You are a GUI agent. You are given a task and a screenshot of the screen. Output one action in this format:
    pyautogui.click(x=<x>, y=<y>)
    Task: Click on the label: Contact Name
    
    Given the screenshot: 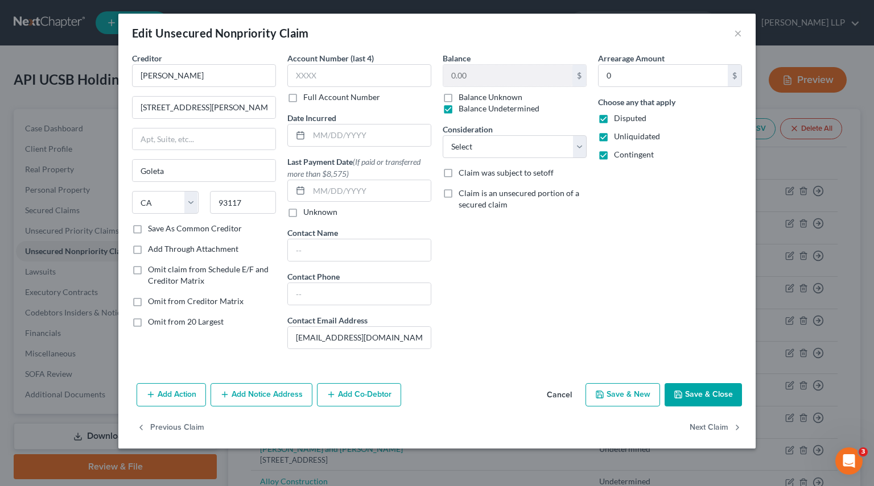 What is the action you would take?
    pyautogui.click(x=312, y=233)
    